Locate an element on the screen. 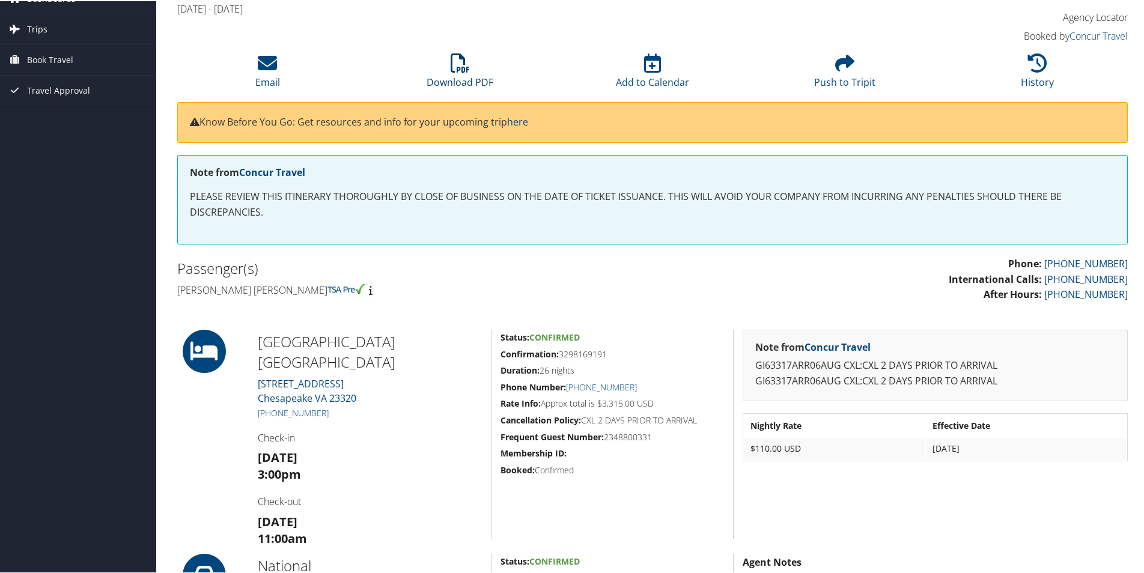 Image resolution: width=1144 pixels, height=573 pixels. a: History is located at coordinates (1037, 73).